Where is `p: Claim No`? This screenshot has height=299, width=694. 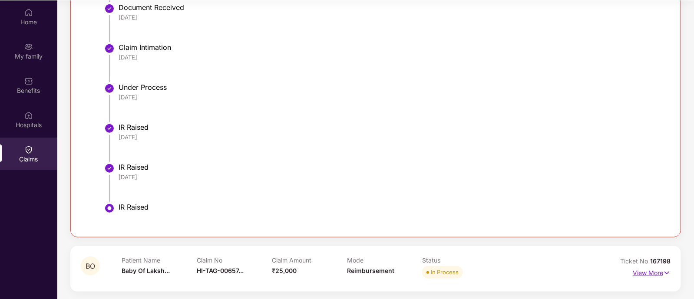
p: Claim No is located at coordinates (234, 260).